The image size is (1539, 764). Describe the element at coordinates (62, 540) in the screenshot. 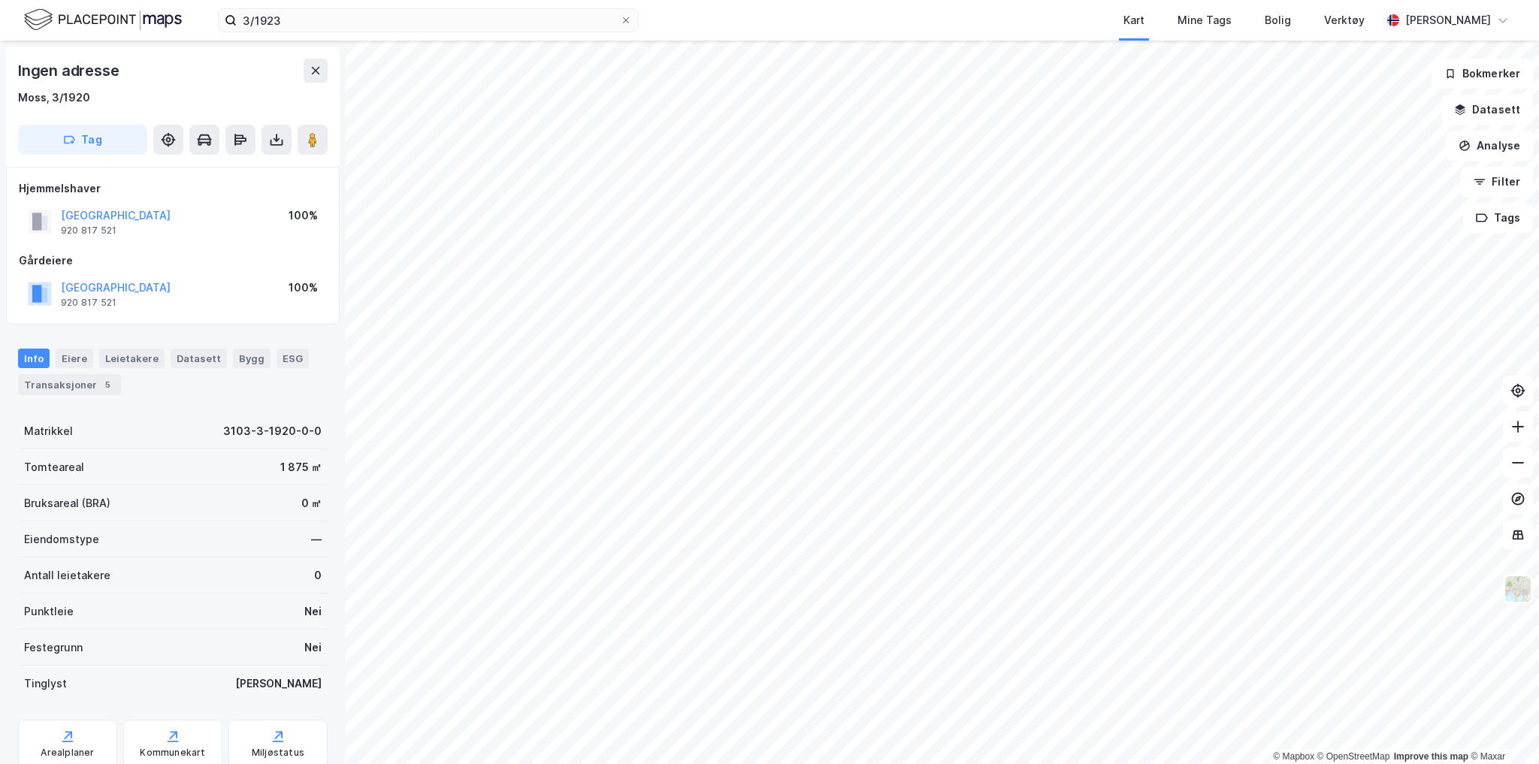

I see `div: Eiendomstype` at that location.